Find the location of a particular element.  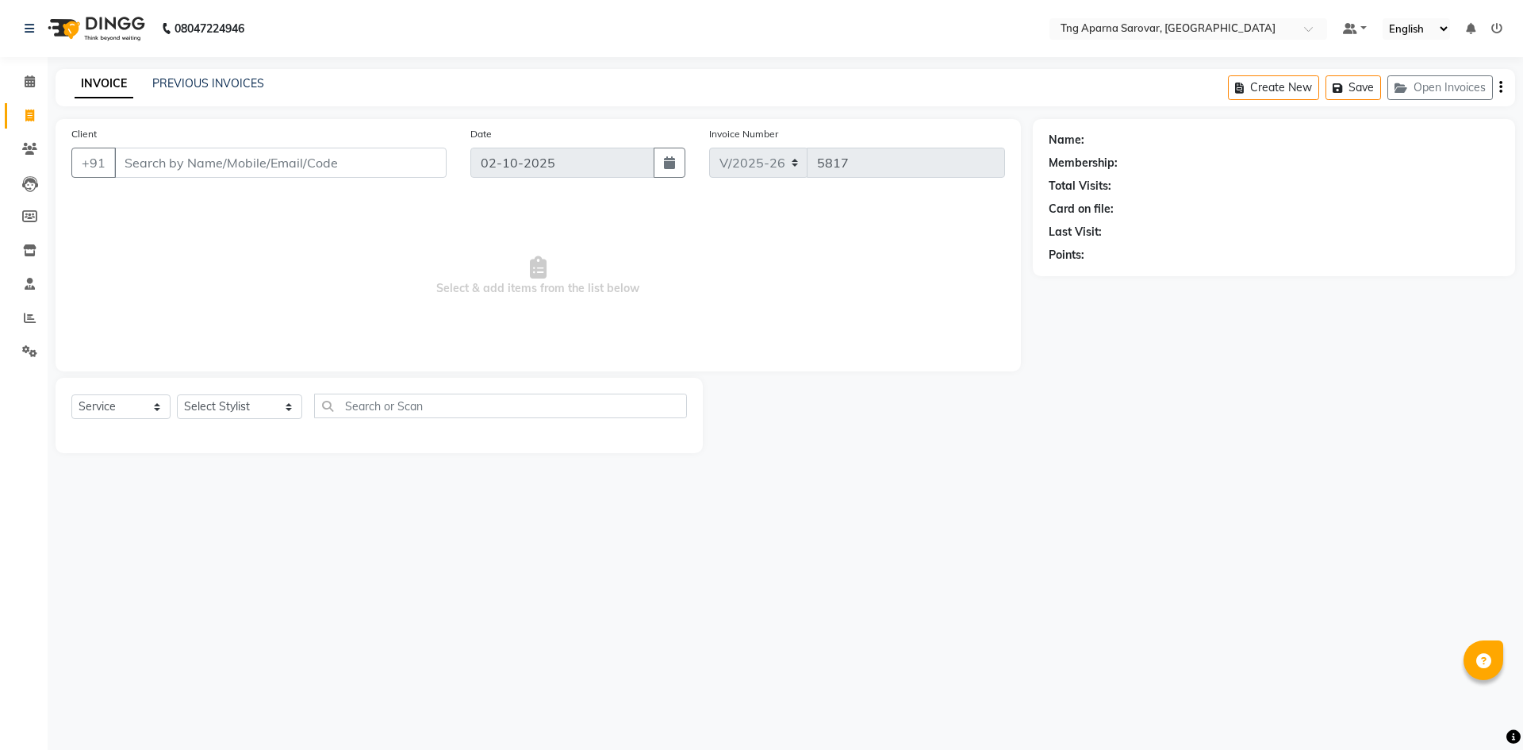

a: INVOICE is located at coordinates (104, 84).